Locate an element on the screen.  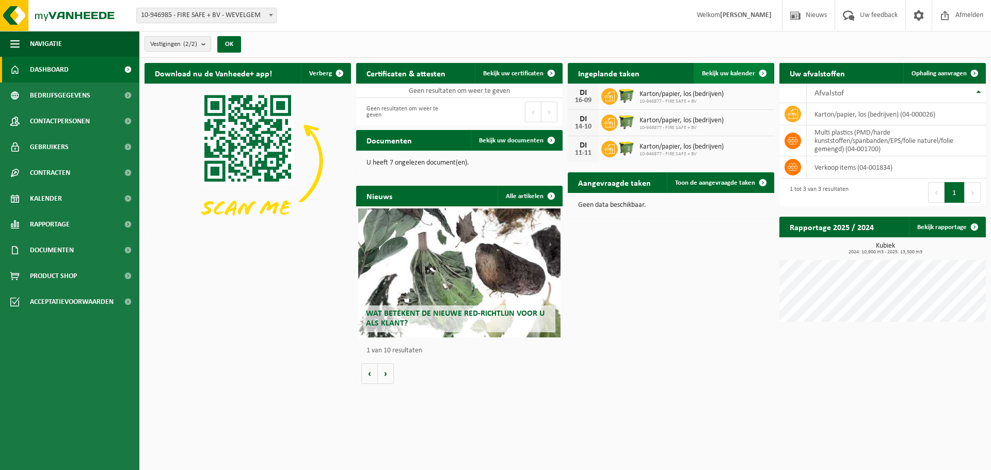
h2: Rapportage 2025 / 2024 is located at coordinates (831, 226).